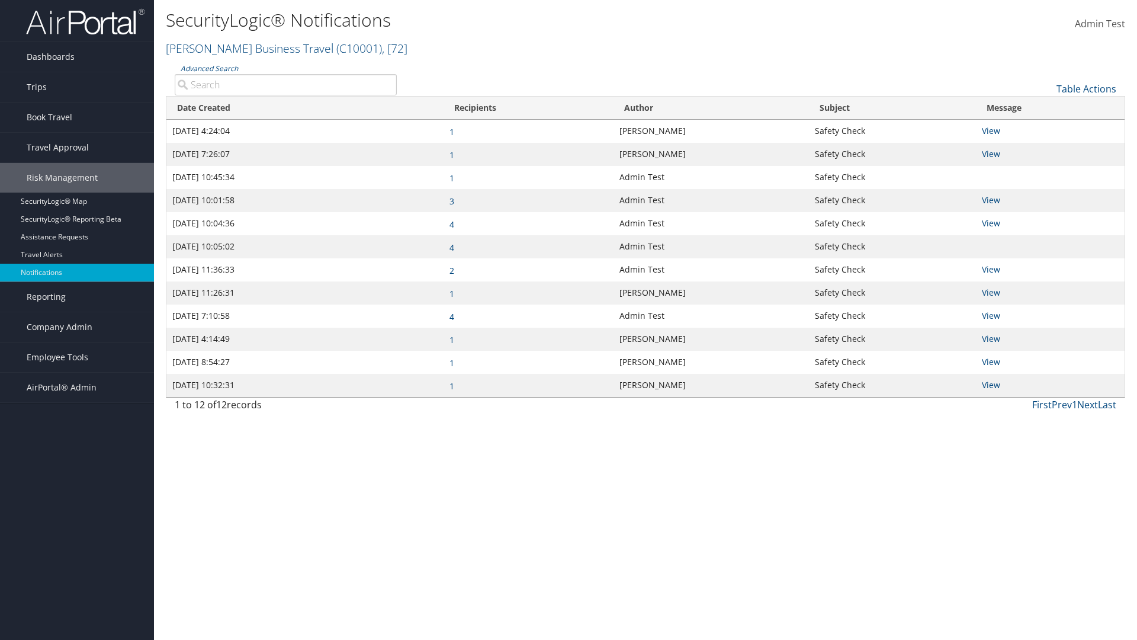  What do you see at coordinates (50, 57) in the screenshot?
I see `span: Dashboards` at bounding box center [50, 57].